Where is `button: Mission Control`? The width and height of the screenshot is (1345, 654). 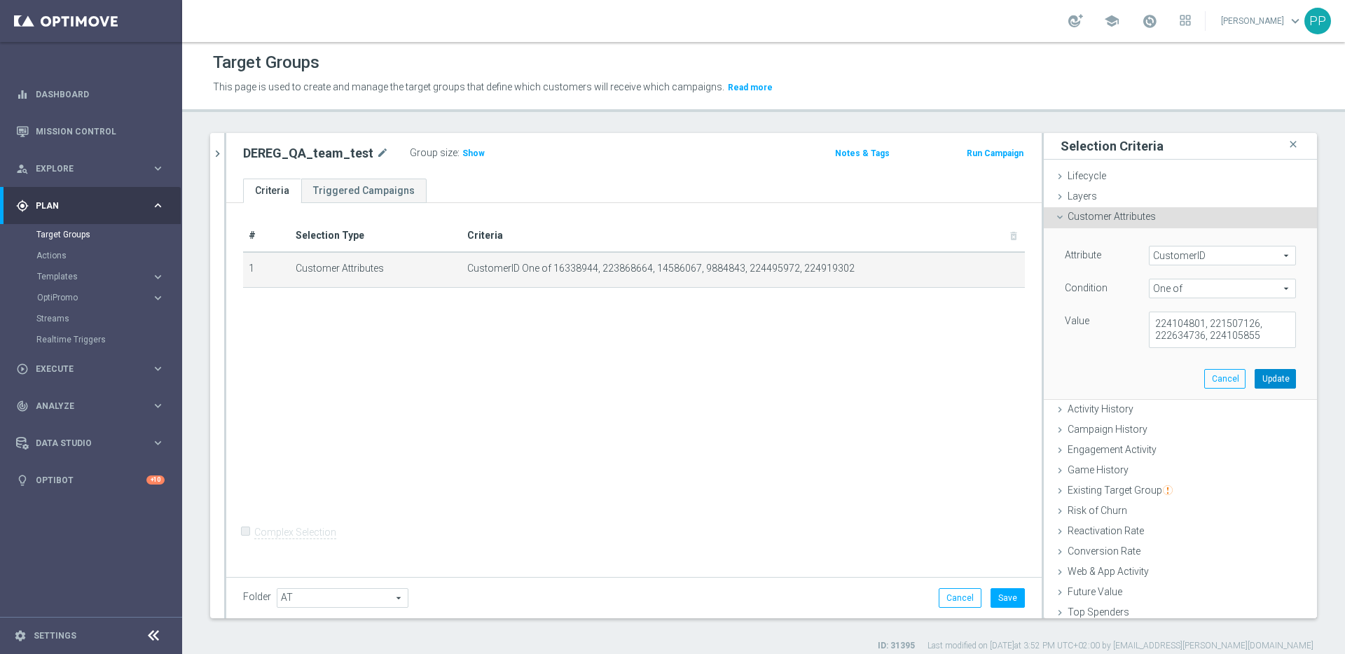 button: Mission Control is located at coordinates (90, 132).